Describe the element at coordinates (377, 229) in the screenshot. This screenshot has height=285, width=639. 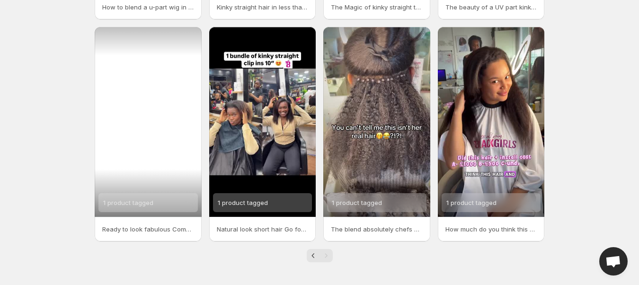
I see `p: The blend absolutely chefs kiss` at that location.